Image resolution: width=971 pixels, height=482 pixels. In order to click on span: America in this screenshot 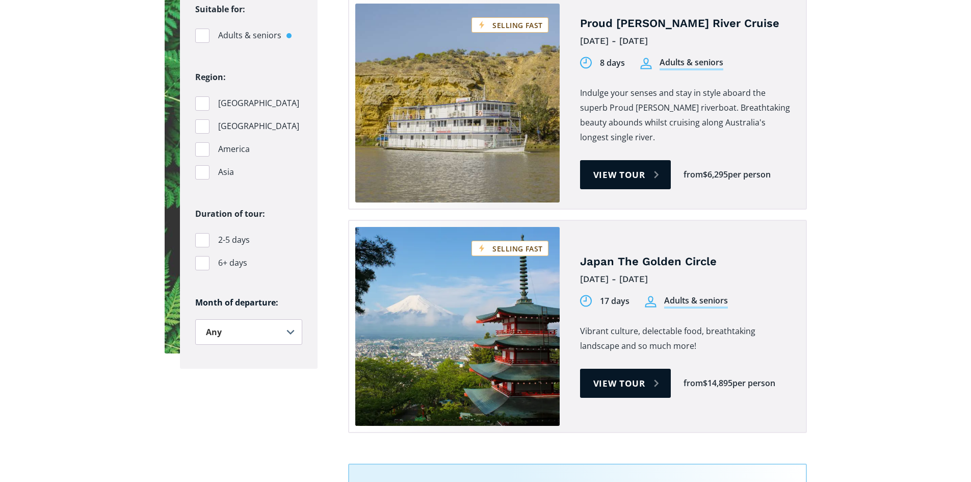, I will do `click(234, 149)`.